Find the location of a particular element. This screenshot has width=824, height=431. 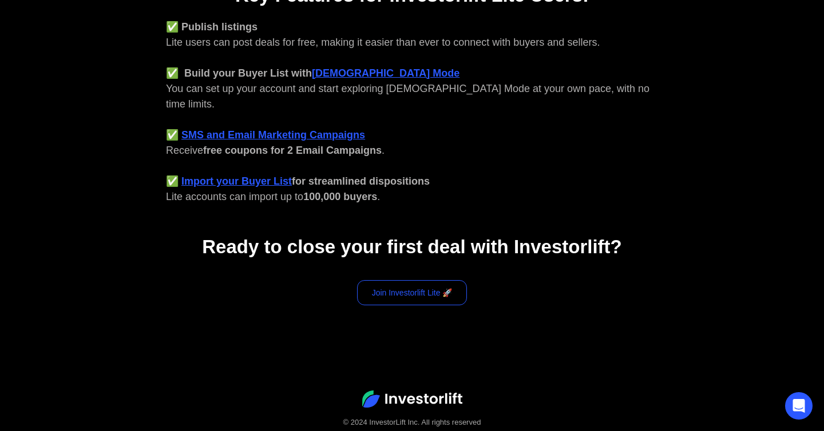

a: Join Investorlift Lite 🚀 is located at coordinates (412, 293).